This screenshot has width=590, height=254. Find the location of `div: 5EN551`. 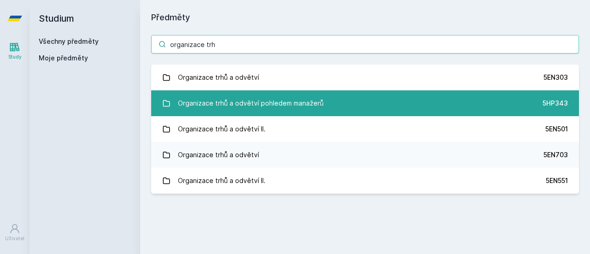

div: 5EN551 is located at coordinates (557, 181).